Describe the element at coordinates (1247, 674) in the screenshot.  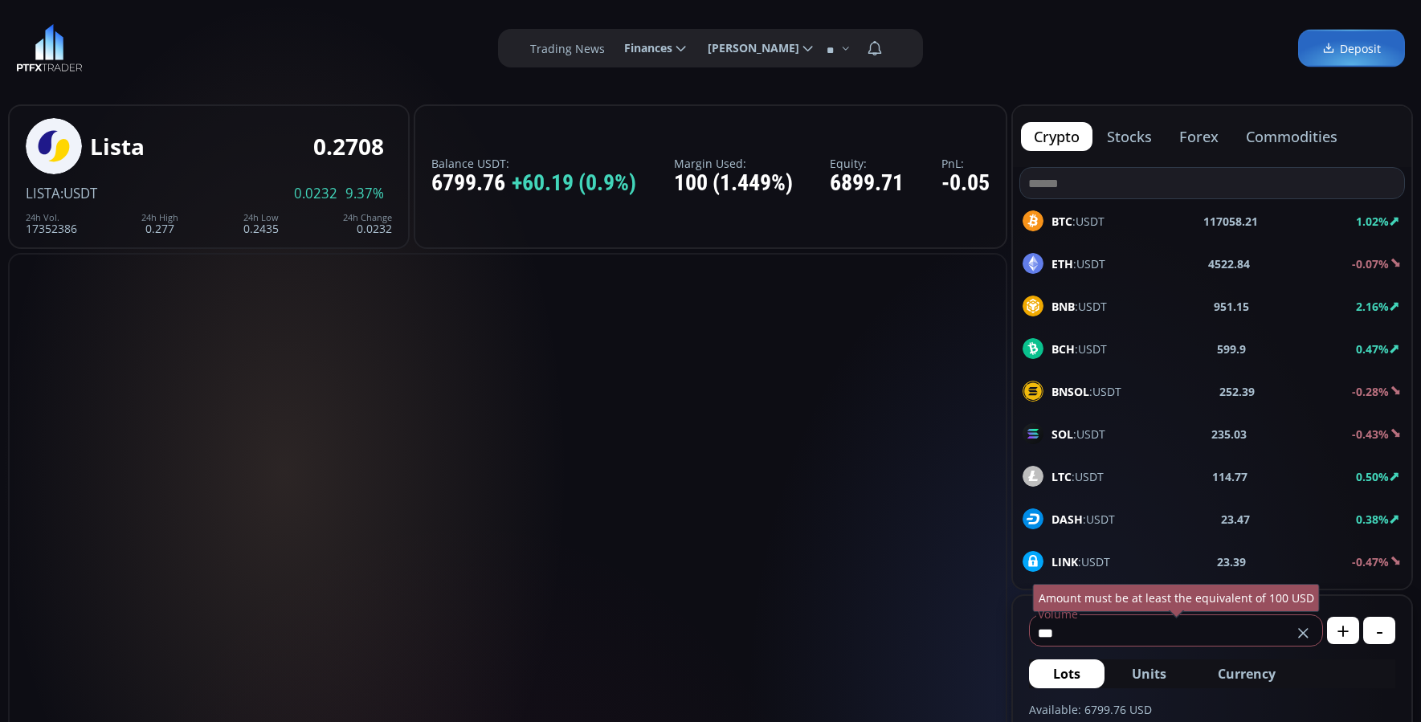
I see `button: Currency` at that location.